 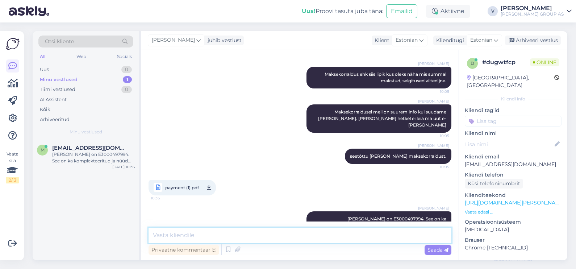 I want to click on div: Kõik, so click(x=45, y=109).